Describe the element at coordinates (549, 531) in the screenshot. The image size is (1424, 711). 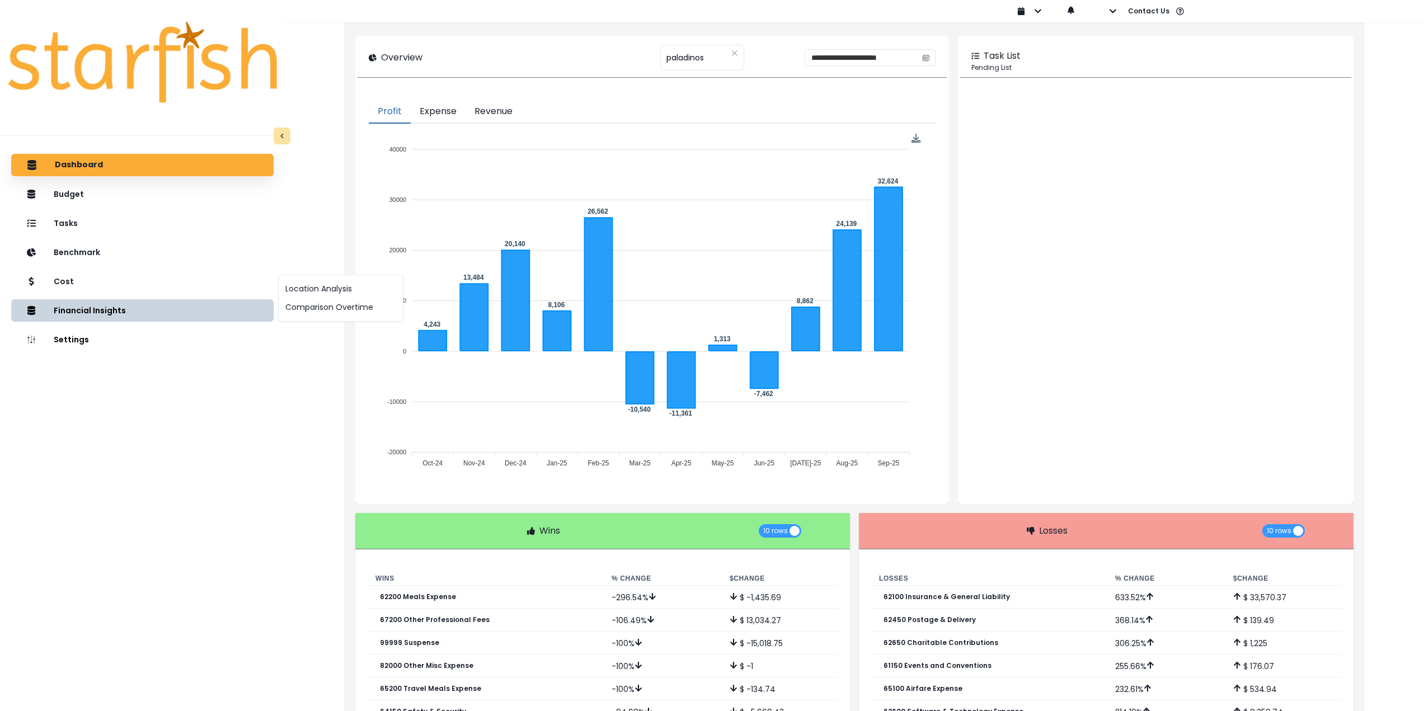
I see `p: Wins` at that location.